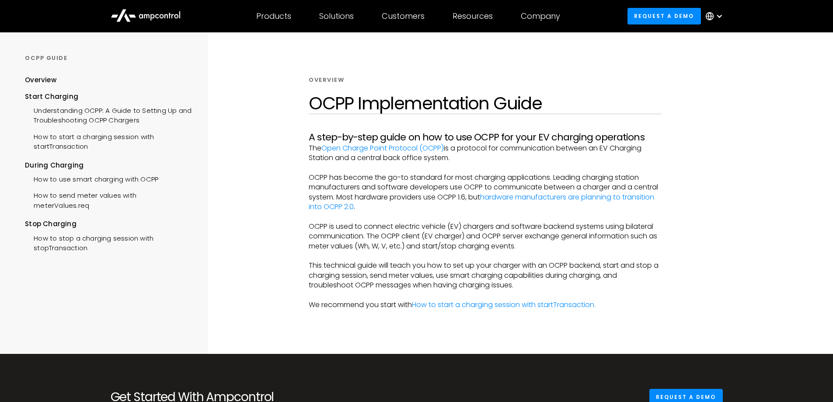 This screenshot has height=402, width=833. What do you see at coordinates (485, 305) in the screenshot?
I see `p: We recommend you start with` at bounding box center [485, 305].